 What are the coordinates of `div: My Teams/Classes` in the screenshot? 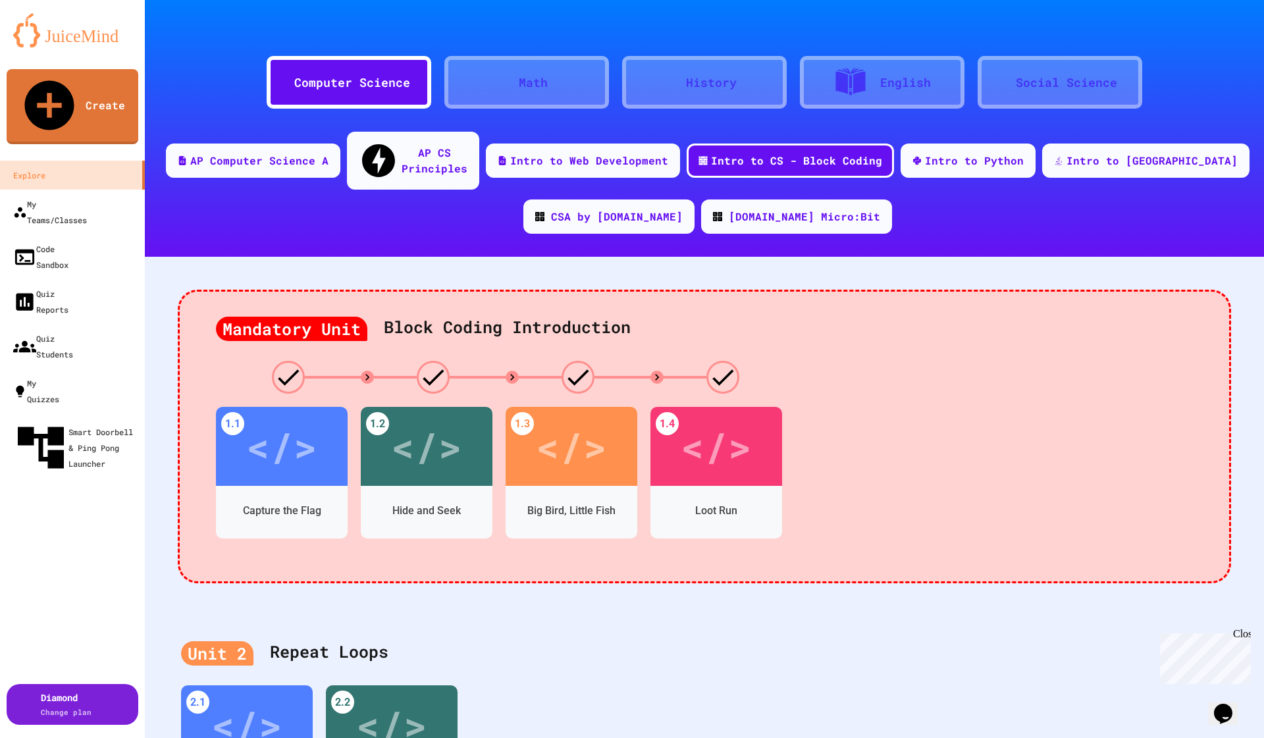 It's located at (50, 212).